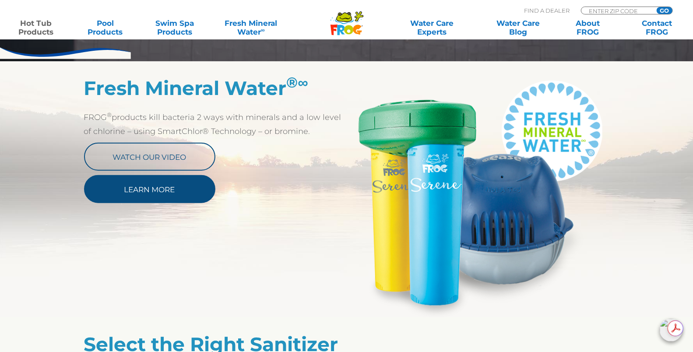 This screenshot has width=693, height=352. Describe the element at coordinates (478, 197) in the screenshot. I see `img: Serene_@ease_FMW` at that location.